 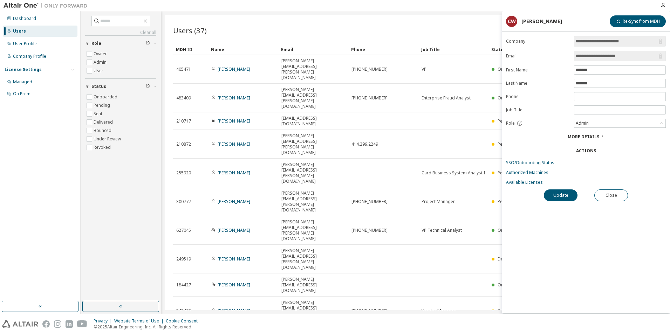 I want to click on label: Email, so click(x=538, y=56).